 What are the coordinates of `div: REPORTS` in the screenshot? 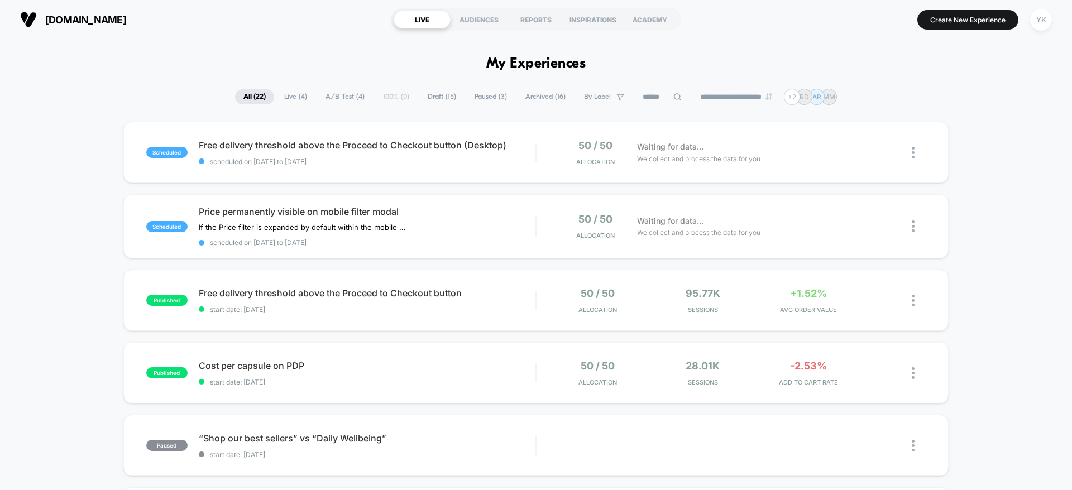 It's located at (536, 20).